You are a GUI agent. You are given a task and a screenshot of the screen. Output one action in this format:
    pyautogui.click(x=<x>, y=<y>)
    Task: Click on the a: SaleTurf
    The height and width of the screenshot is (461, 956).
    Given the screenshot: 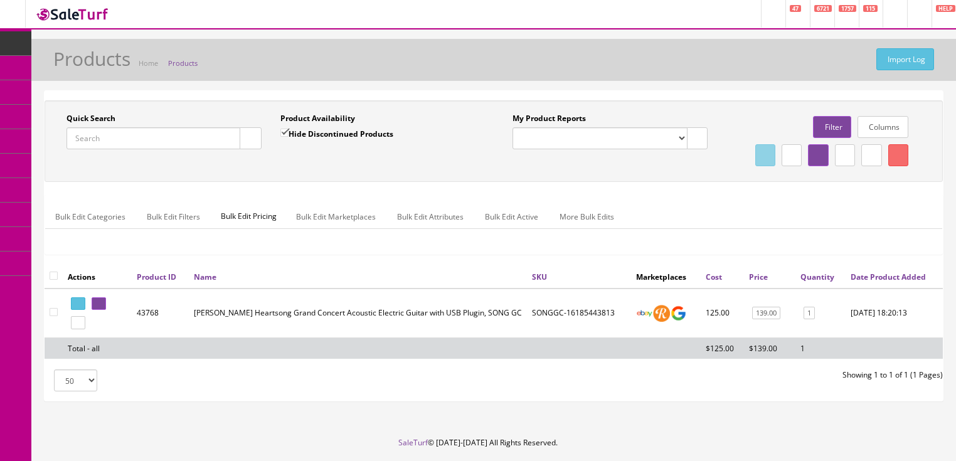 What is the action you would take?
    pyautogui.click(x=413, y=442)
    